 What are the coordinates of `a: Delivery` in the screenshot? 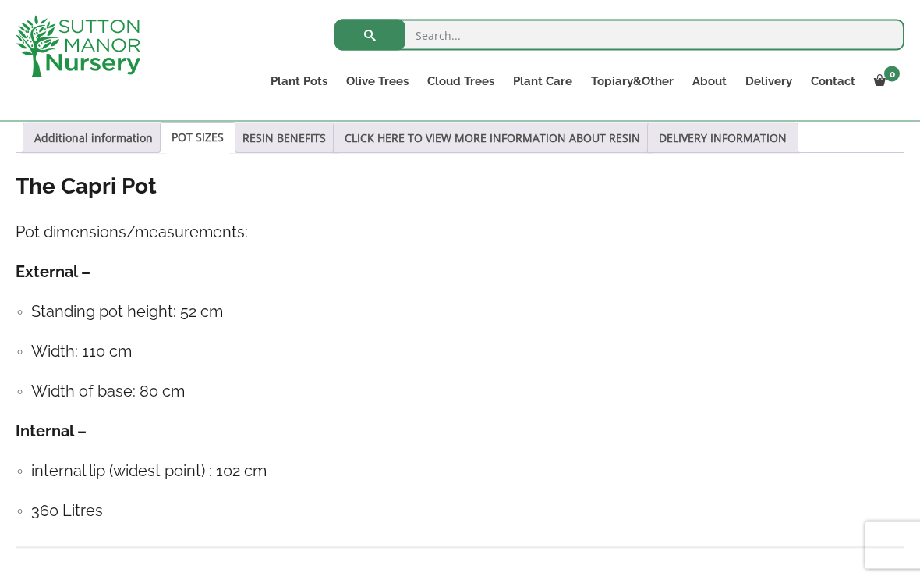 It's located at (769, 81).